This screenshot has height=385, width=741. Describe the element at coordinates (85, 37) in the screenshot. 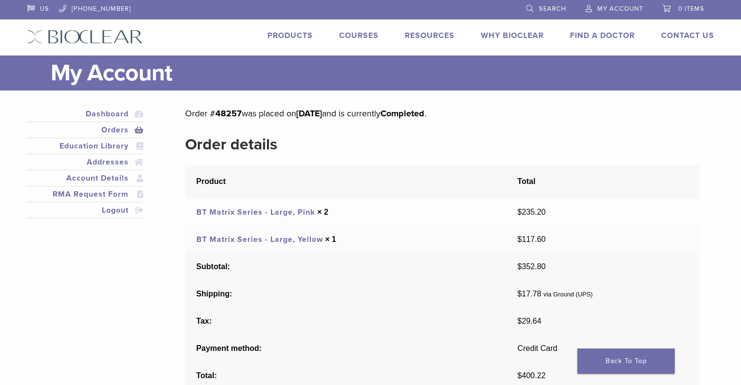

I see `img: Bioclear` at that location.